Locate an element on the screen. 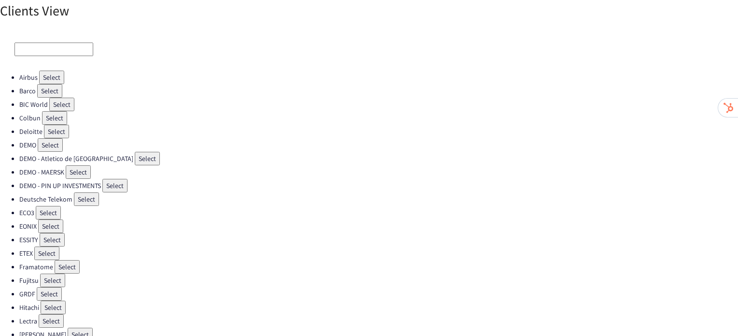 This screenshot has width=738, height=336. li: EONIX is located at coordinates (379, 226).